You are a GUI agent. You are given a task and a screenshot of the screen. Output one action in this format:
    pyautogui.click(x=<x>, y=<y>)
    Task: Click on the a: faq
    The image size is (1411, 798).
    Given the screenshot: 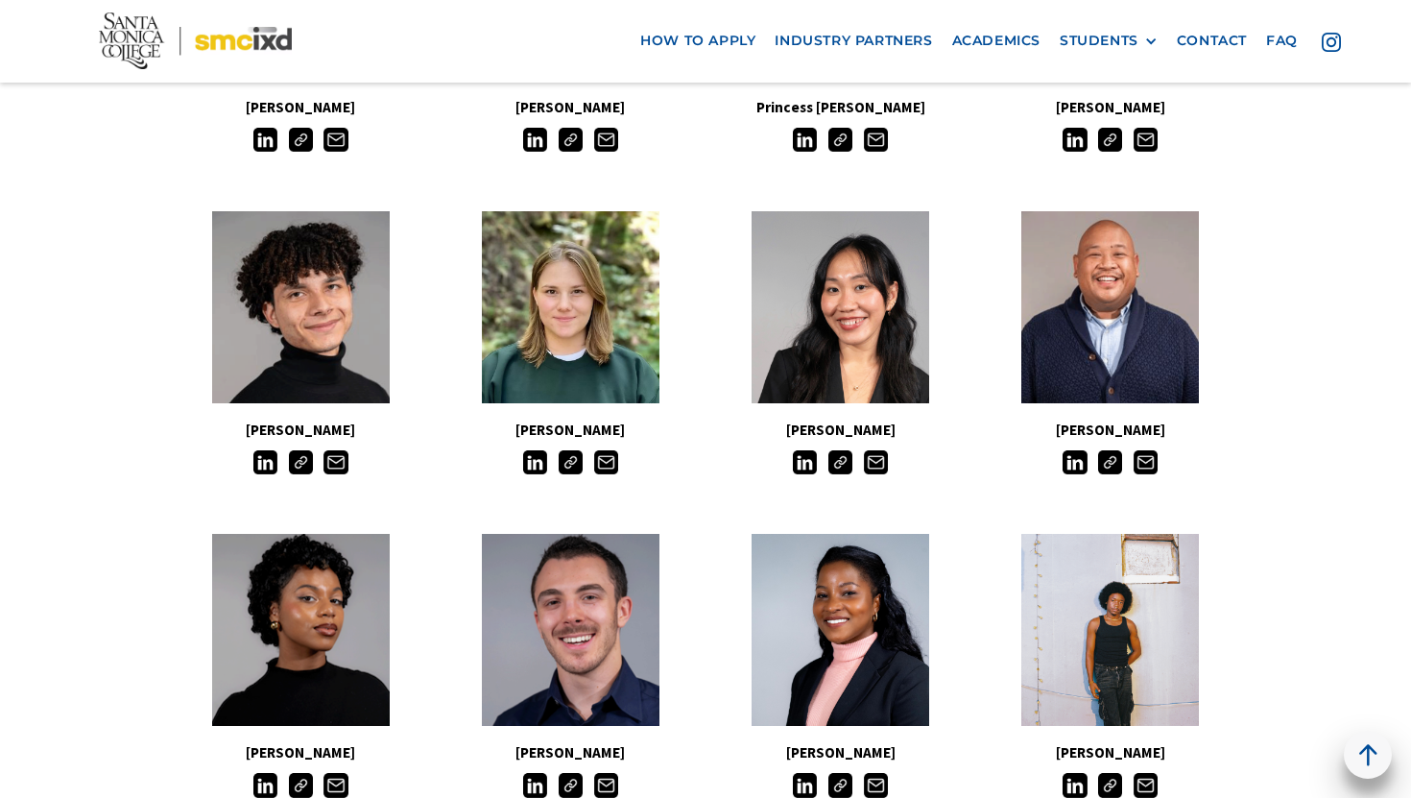 What is the action you would take?
    pyautogui.click(x=1281, y=40)
    